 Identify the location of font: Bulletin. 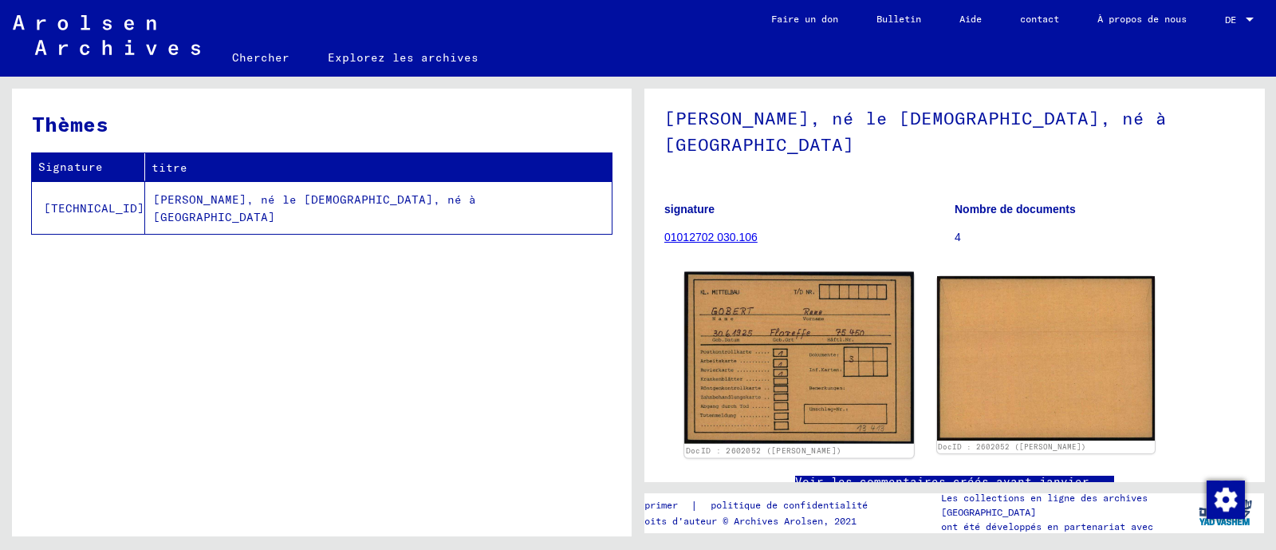
(899, 18).